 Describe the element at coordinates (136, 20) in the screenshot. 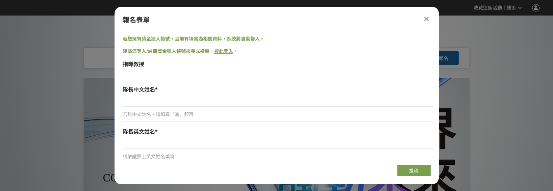

I see `span: 報名表單` at that location.